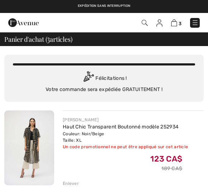 This screenshot has width=208, height=195. Describe the element at coordinates (23, 22) in the screenshot. I see `a: 1ère Avenue` at that location.